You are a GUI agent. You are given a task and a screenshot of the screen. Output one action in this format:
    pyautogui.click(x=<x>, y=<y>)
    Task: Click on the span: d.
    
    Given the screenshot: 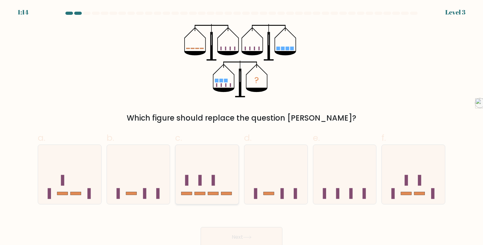 What is the action you would take?
    pyautogui.click(x=248, y=137)
    